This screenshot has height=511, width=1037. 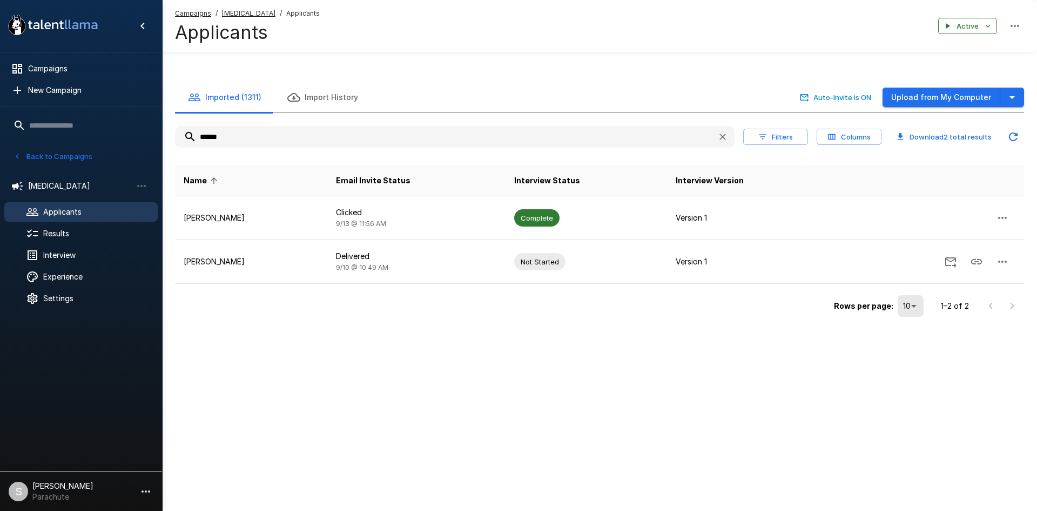 I want to click on span: Complete, so click(x=537, y=218).